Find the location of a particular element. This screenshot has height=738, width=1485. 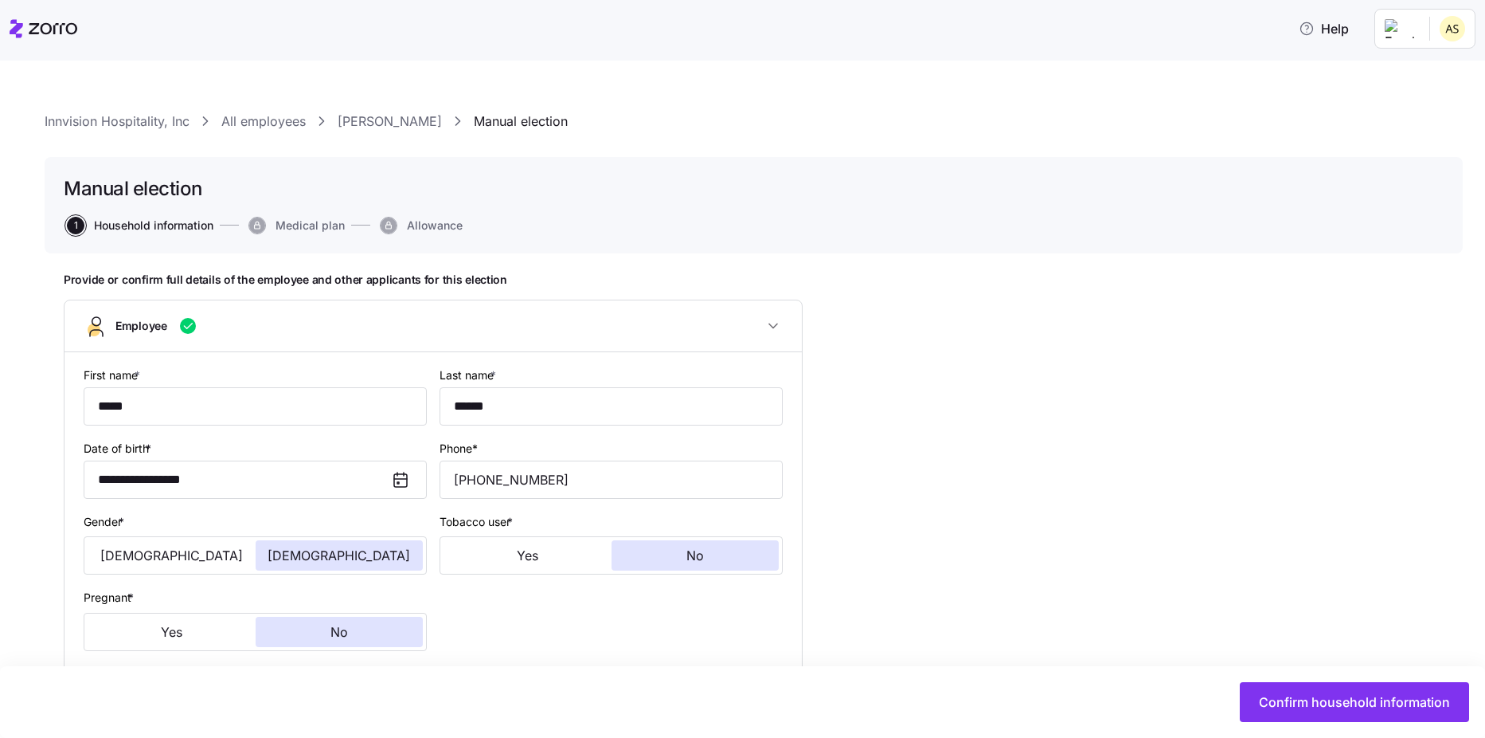

a: 1Household information is located at coordinates (139, 225).